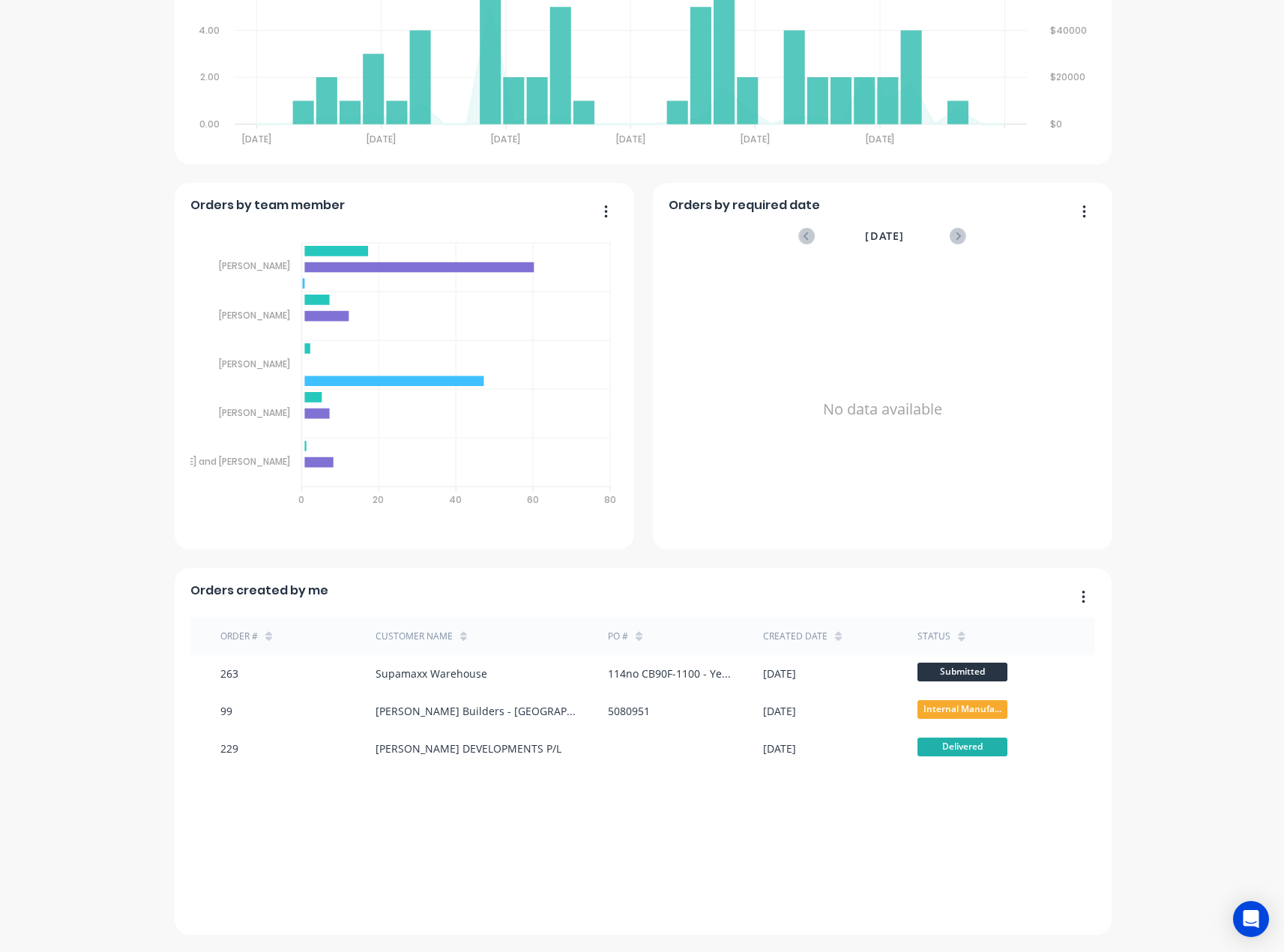 This screenshot has width=1284, height=952. I want to click on span: Delivered, so click(962, 747).